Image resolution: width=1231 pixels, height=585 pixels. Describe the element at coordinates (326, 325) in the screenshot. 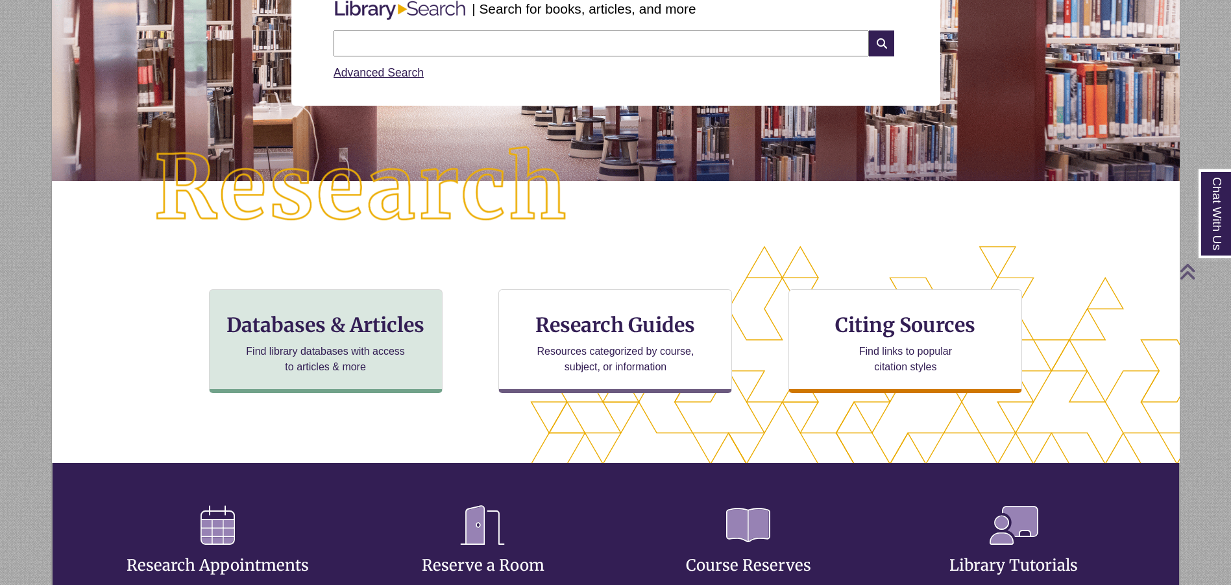

I see `h3: Databases & Articles` at that location.